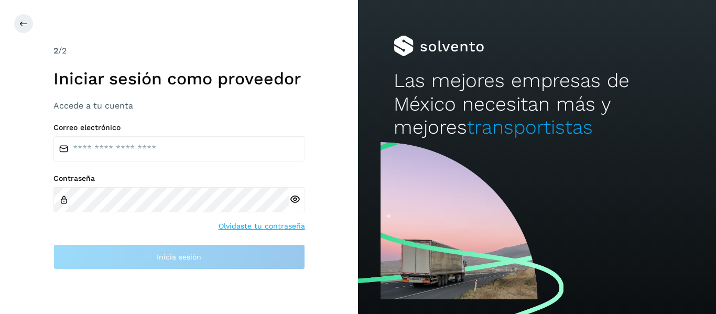 Image resolution: width=716 pixels, height=314 pixels. What do you see at coordinates (179, 79) in the screenshot?
I see `h1: Iniciar sesión como proveedor` at bounding box center [179, 79].